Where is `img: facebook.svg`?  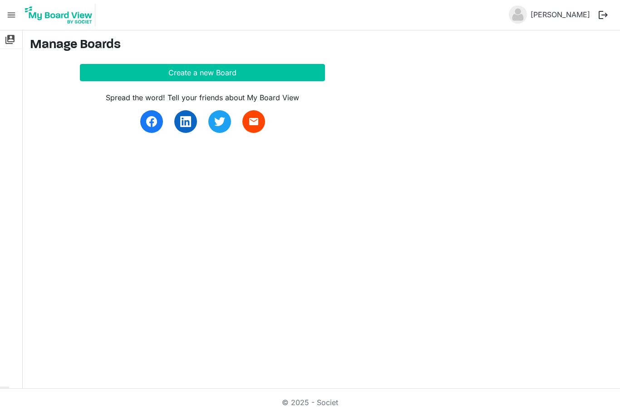 img: facebook.svg is located at coordinates (152, 122).